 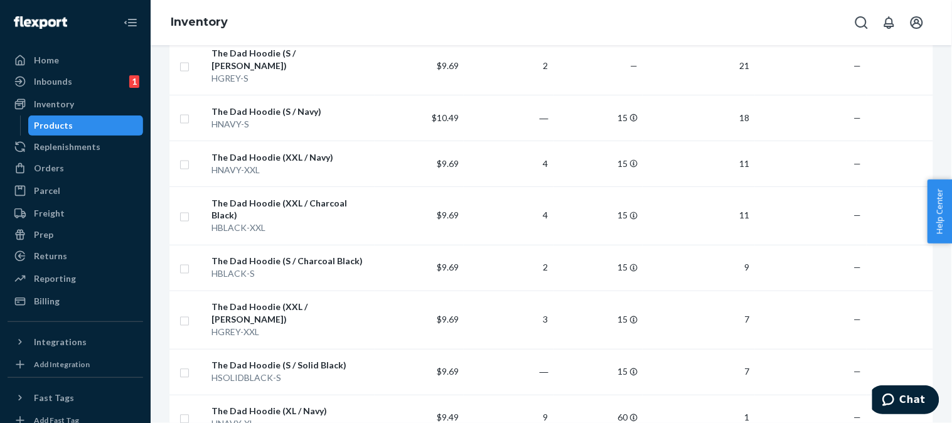 What do you see at coordinates (699, 267) in the screenshot?
I see `td: 9` at bounding box center [699, 267].